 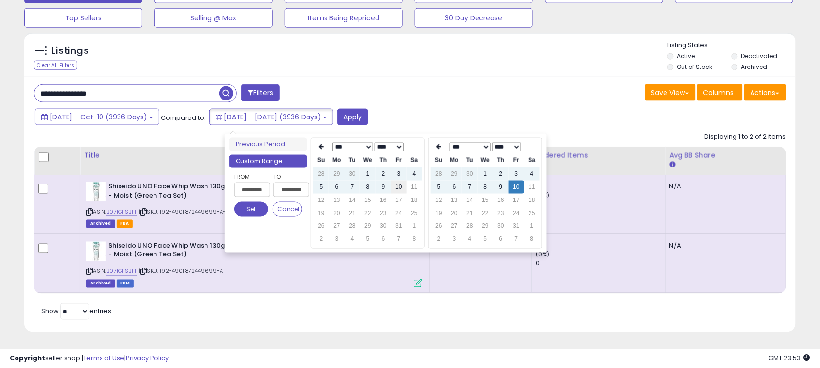 I want to click on td: 24, so click(x=516, y=213).